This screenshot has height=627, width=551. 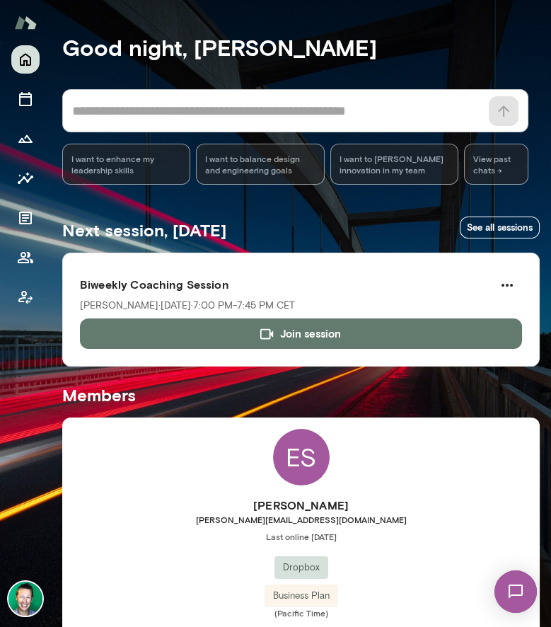 What do you see at coordinates (25, 99) in the screenshot?
I see `button: Sessions` at bounding box center [25, 99].